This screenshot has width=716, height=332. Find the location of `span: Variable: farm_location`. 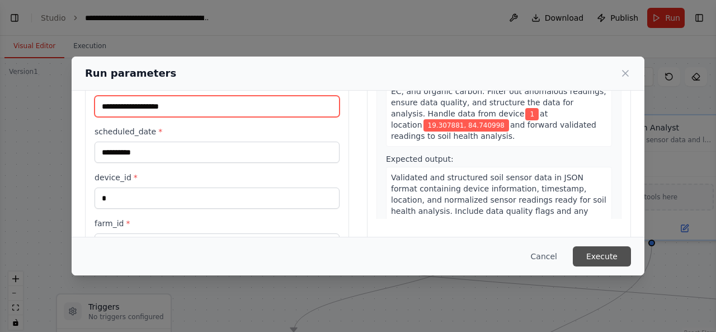

span: Variable: farm_location is located at coordinates (466, 125).